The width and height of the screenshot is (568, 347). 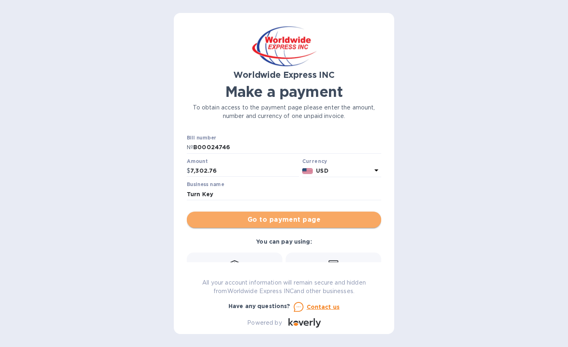 What do you see at coordinates (284, 112) in the screenshot?
I see `p: To obtain access to the payment page please enter the amount, number and currency of one unpaid i...` at bounding box center [284, 112].